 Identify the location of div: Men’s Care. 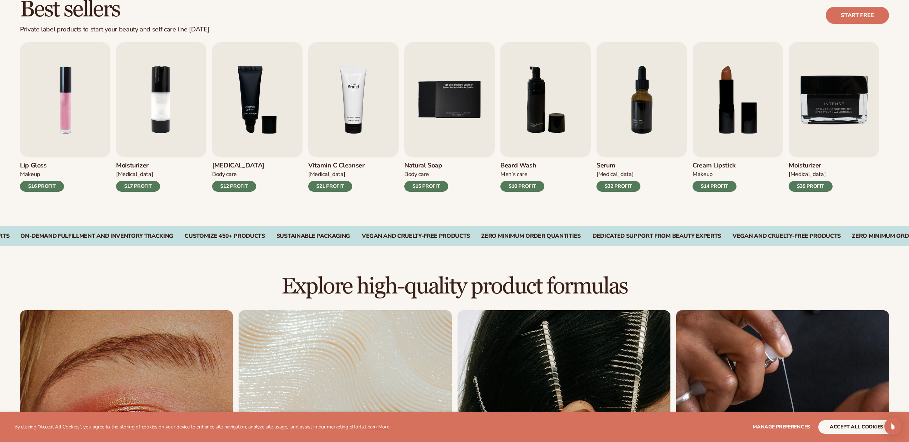
(522, 174).